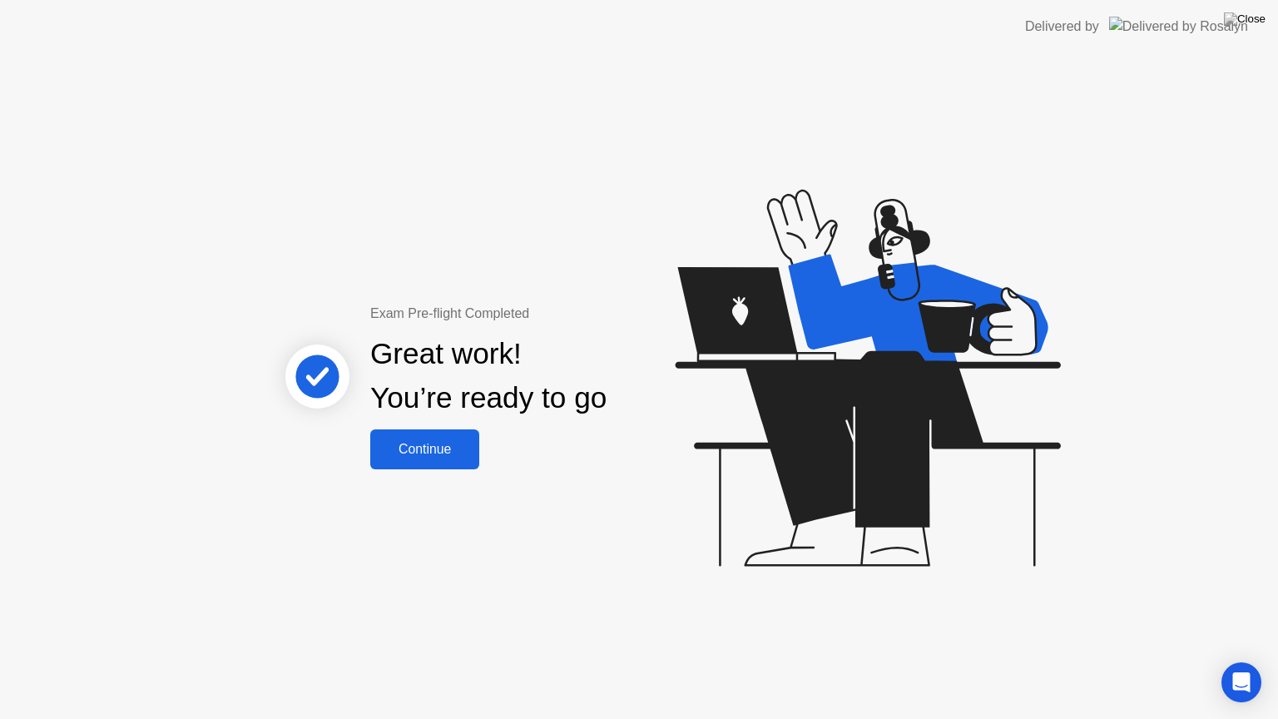  What do you see at coordinates (424, 449) in the screenshot?
I see `button: Continue` at bounding box center [424, 449].